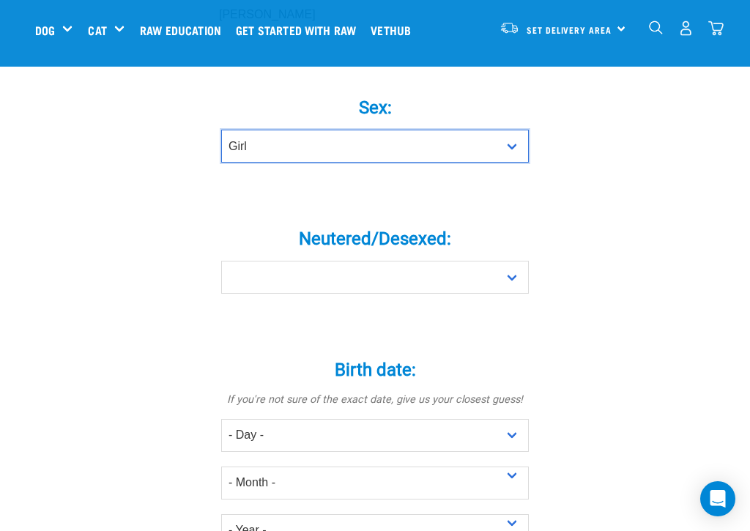 The height and width of the screenshot is (531, 750). I want to click on div: Open Intercom Messenger, so click(718, 499).